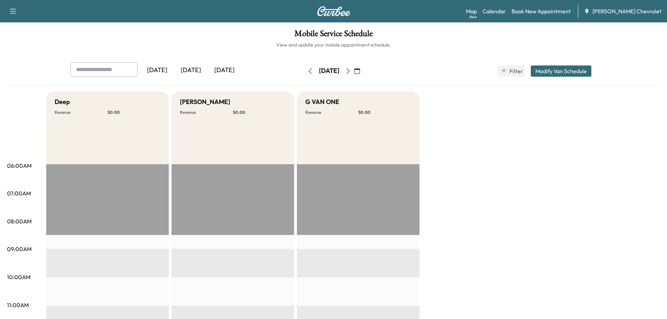 The image size is (667, 319). Describe the element at coordinates (333, 45) in the screenshot. I see `h6: View and update your mobile appointment schedule.` at that location.